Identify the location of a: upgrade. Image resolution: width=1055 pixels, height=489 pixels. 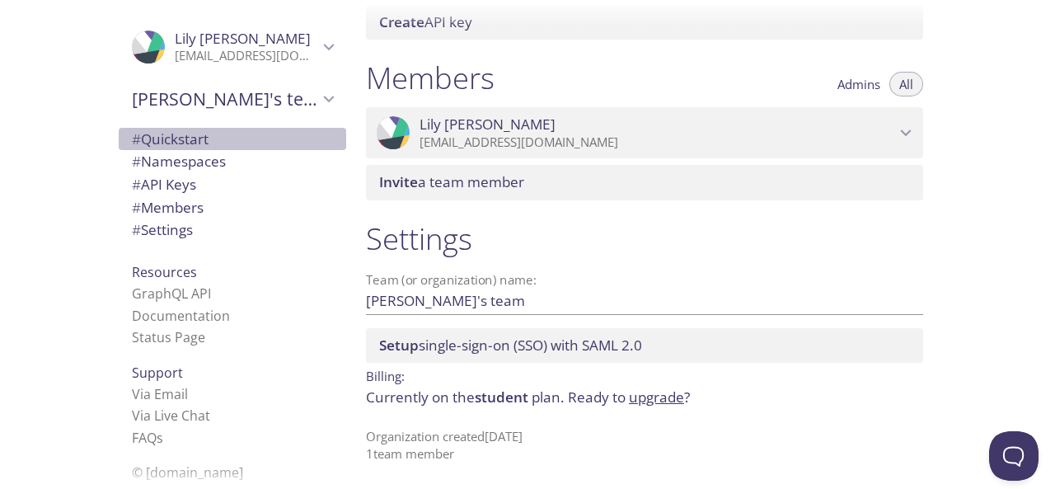
(656, 396).